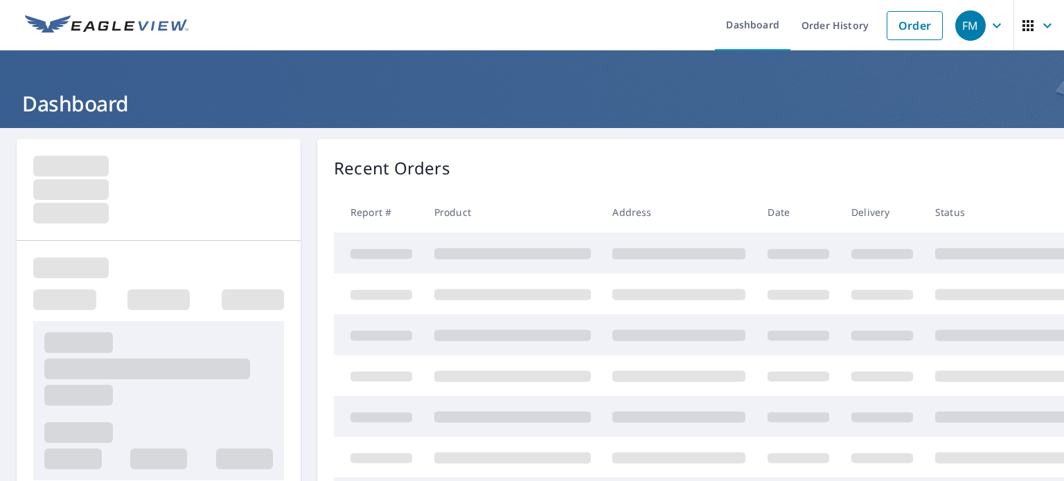 This screenshot has width=1064, height=481. I want to click on a: Order, so click(914, 26).